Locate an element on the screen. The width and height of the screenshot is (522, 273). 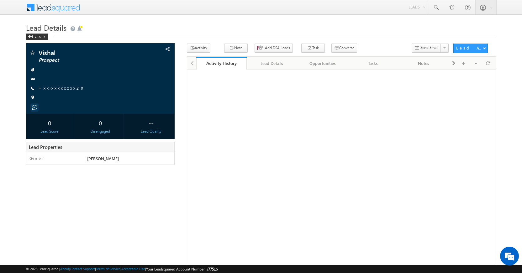
span: Vishal is located at coordinates (85, 53).